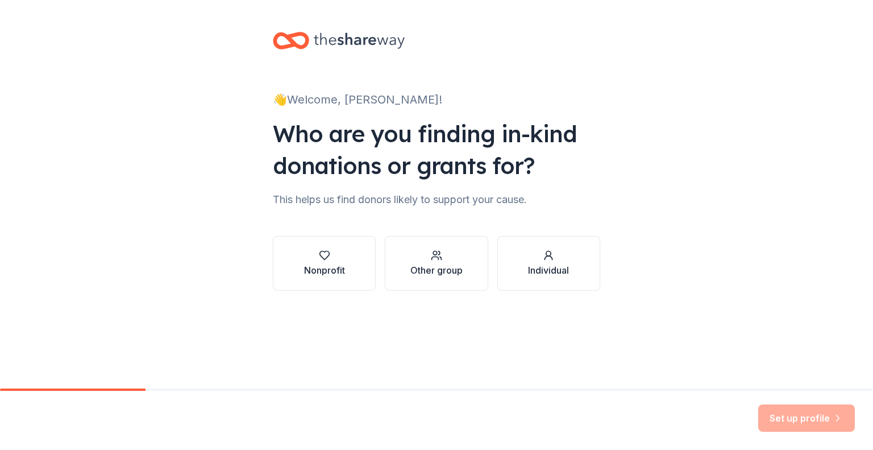  I want to click on button: Other group, so click(436, 263).